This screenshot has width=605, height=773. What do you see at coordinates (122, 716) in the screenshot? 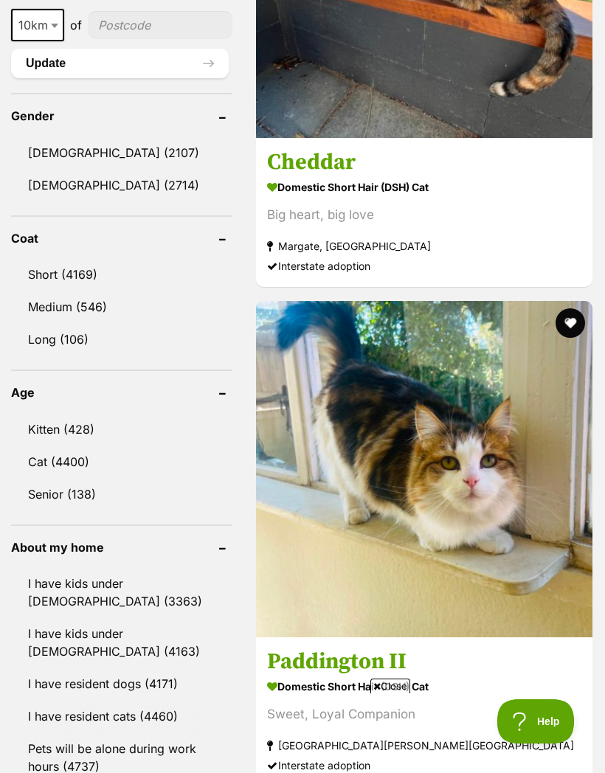
I see `a: I have resident cats (4460)` at bounding box center [122, 716].